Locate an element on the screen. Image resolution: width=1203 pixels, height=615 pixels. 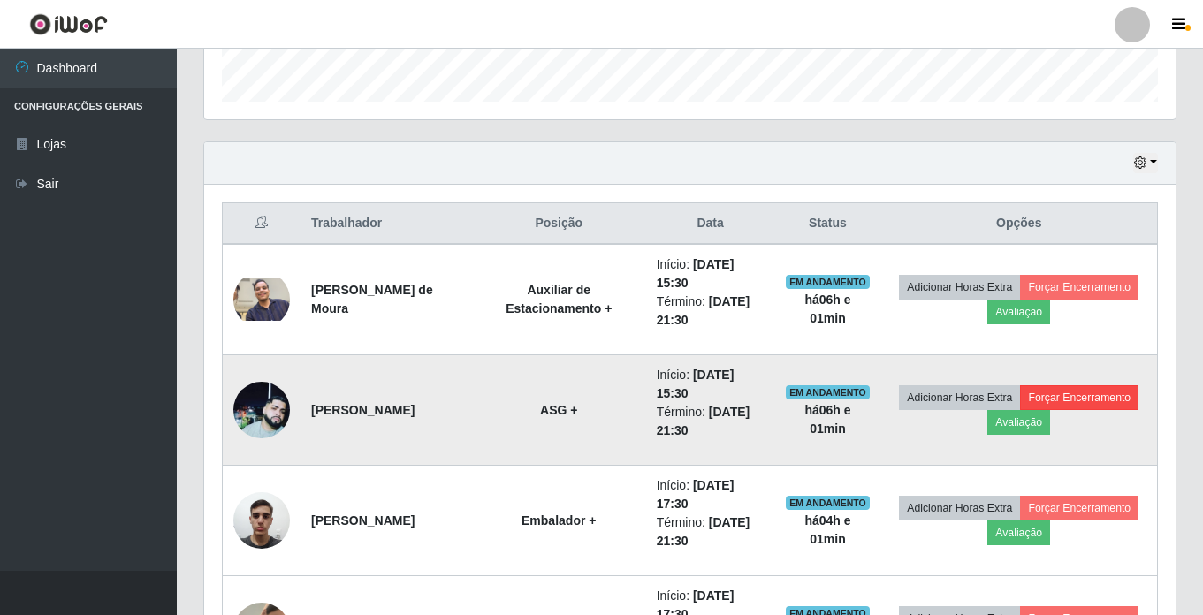
strong: Embalador + is located at coordinates (559, 521).